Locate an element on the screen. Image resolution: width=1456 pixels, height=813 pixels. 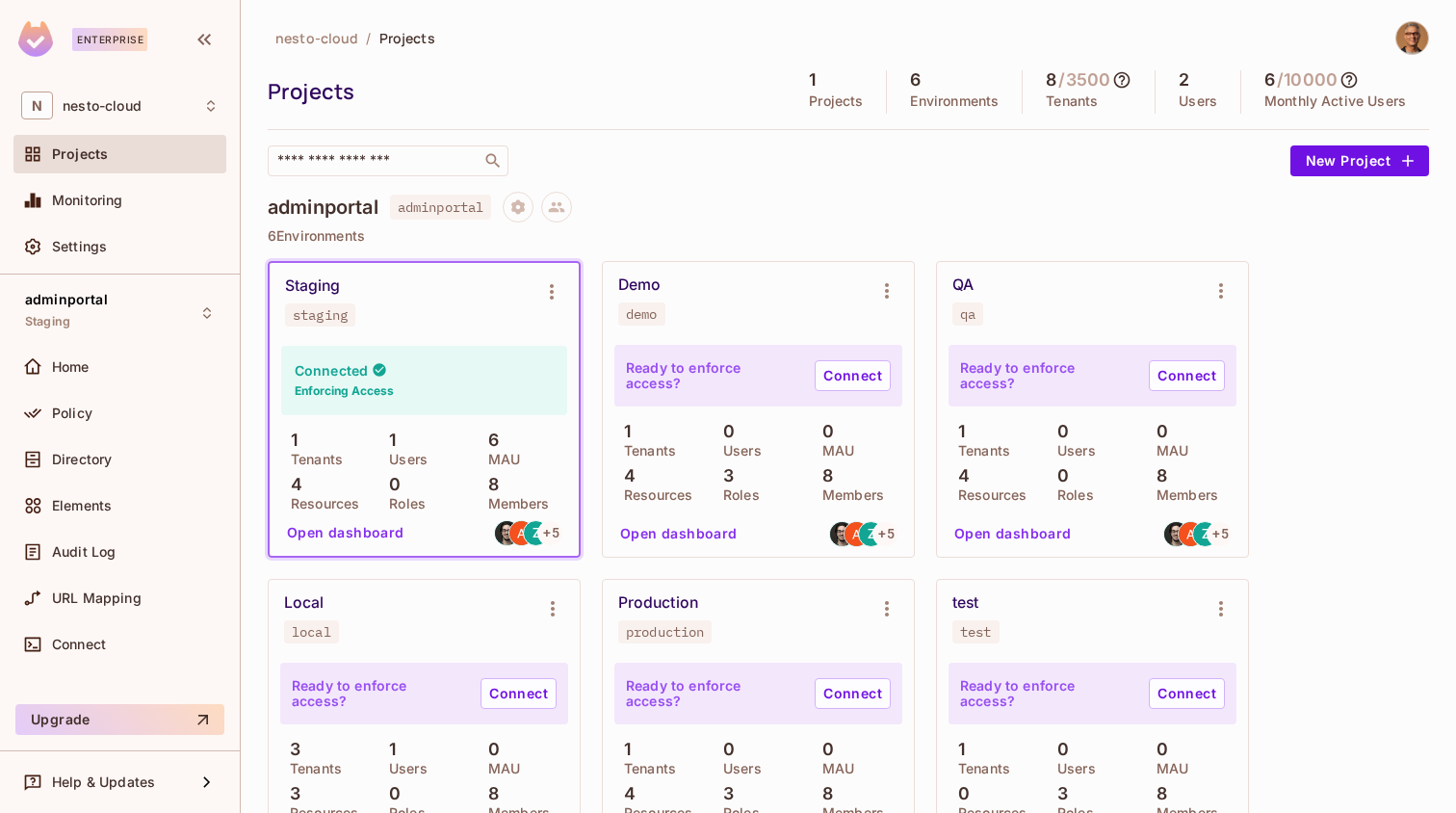
button: Upgrade is located at coordinates (119, 719).